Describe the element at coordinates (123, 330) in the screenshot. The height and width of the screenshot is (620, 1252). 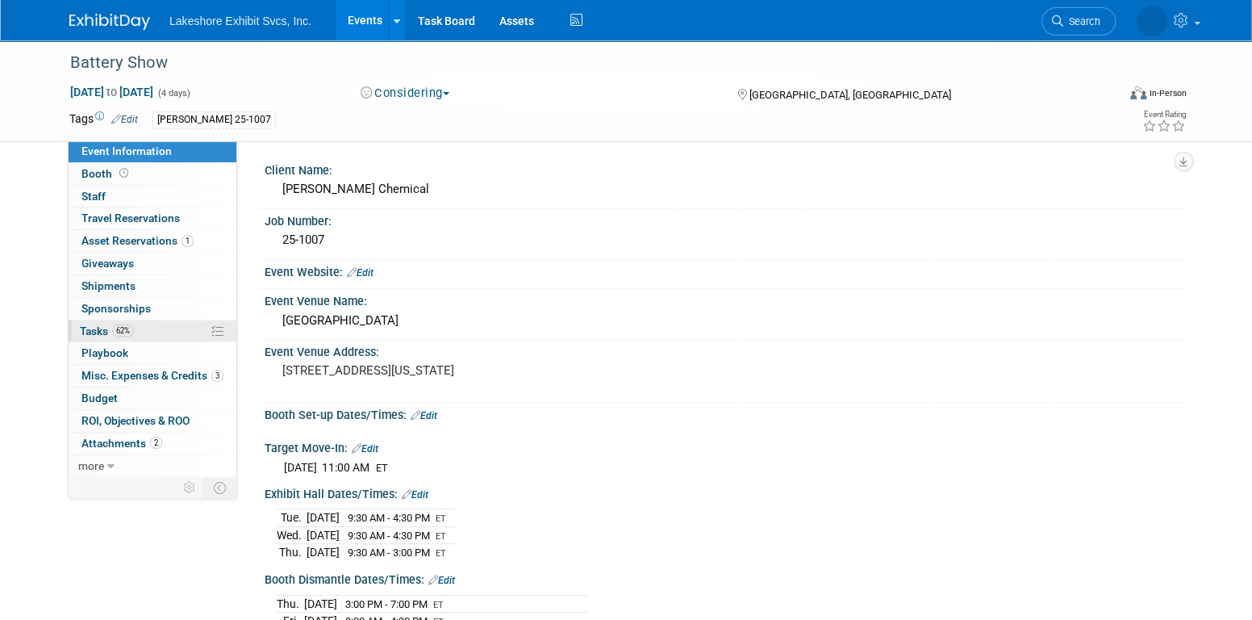
I see `span: 62%` at that location.